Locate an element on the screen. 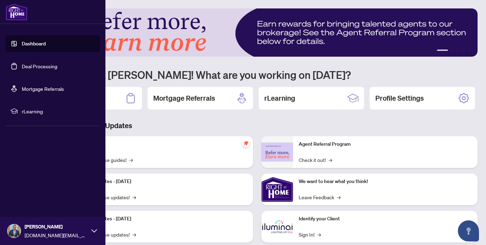 This screenshot has height=245, width=486. span: rLearning is located at coordinates (58, 111).